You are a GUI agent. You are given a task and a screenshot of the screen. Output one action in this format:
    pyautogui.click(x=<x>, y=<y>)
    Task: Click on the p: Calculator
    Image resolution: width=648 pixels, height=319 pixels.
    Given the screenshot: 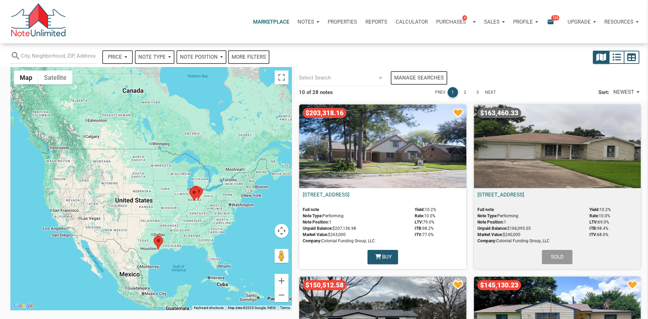 What is the action you would take?
    pyautogui.click(x=412, y=22)
    